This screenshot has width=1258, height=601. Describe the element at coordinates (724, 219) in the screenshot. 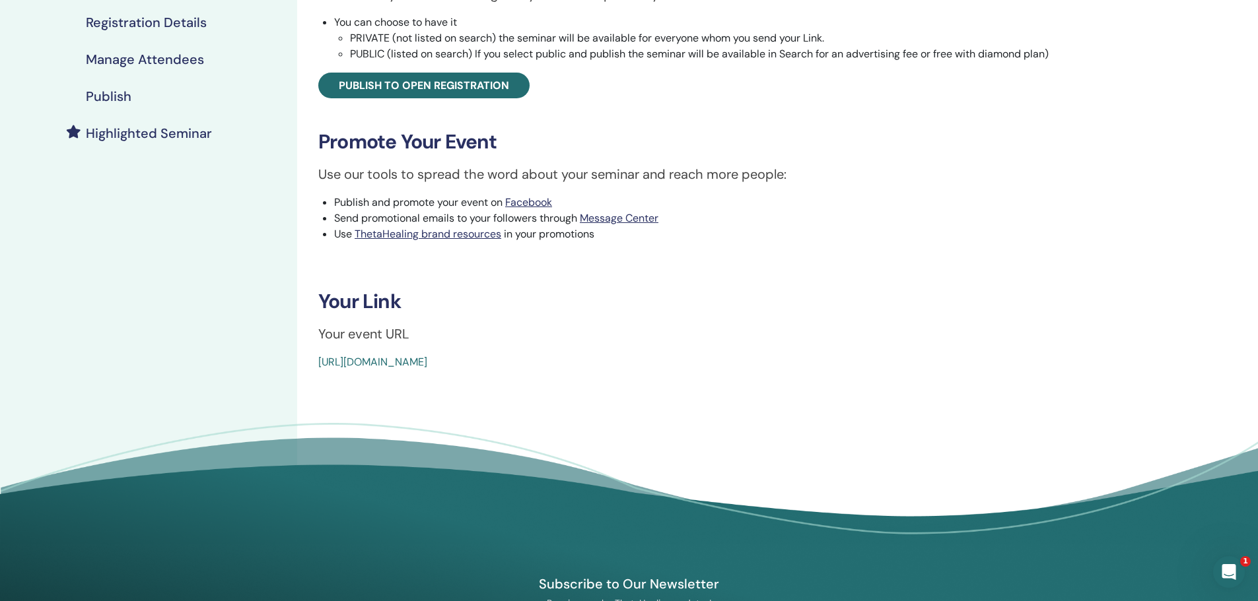

I see `li: Send promotional emails to your followers through` at that location.